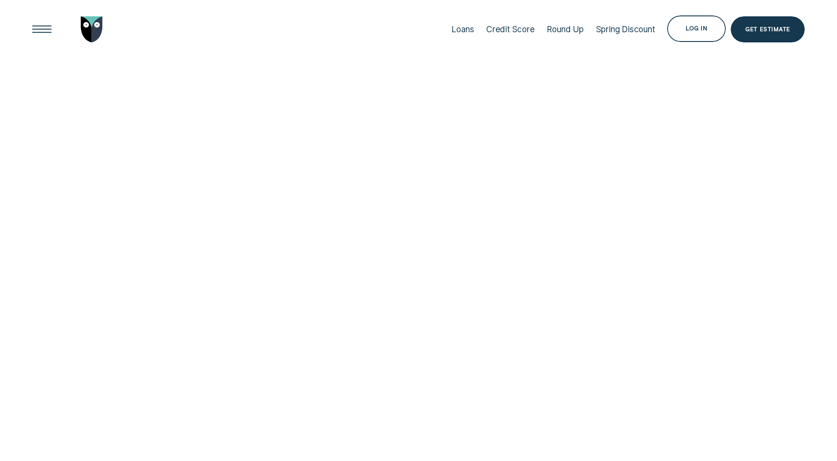 This screenshot has height=461, width=837. Describe the element at coordinates (42, 30) in the screenshot. I see `button: Open Menu` at that location.